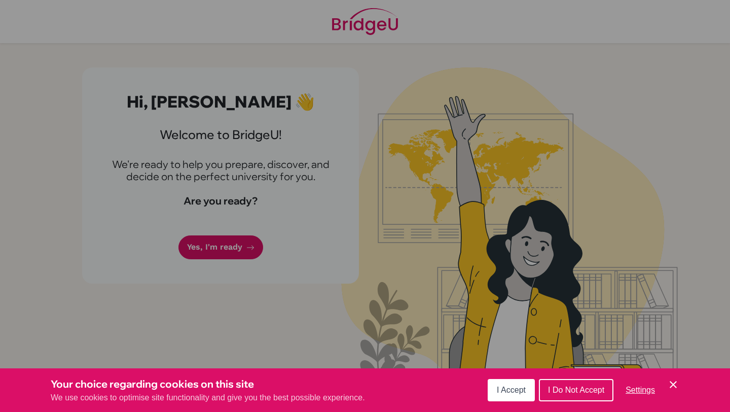 Image resolution: width=730 pixels, height=412 pixels. Describe the element at coordinates (208, 398) in the screenshot. I see `p: We use cookies to optimise site functionality and give you the best possible experience.` at that location.